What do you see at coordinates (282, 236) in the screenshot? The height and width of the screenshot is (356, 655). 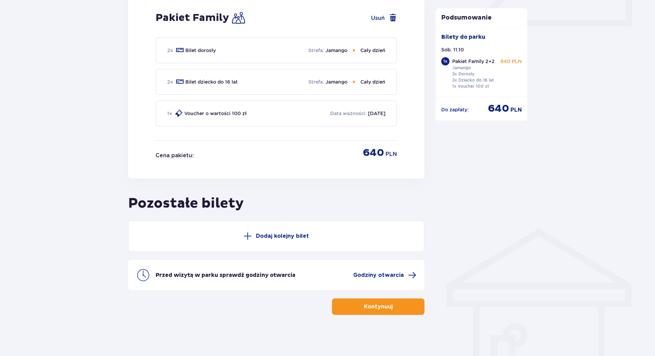 I see `p: Dodaj kolejny bilet` at bounding box center [282, 236].